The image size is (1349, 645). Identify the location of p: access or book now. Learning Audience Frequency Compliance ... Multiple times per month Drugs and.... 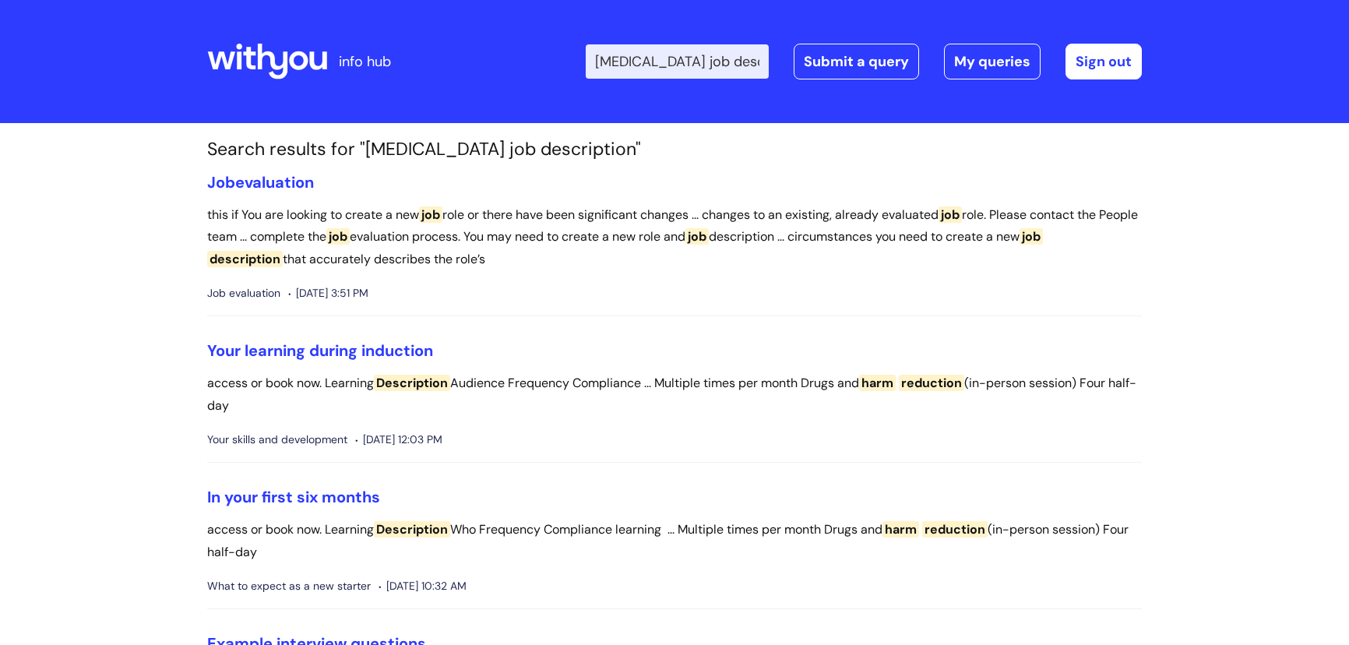
(674, 395).